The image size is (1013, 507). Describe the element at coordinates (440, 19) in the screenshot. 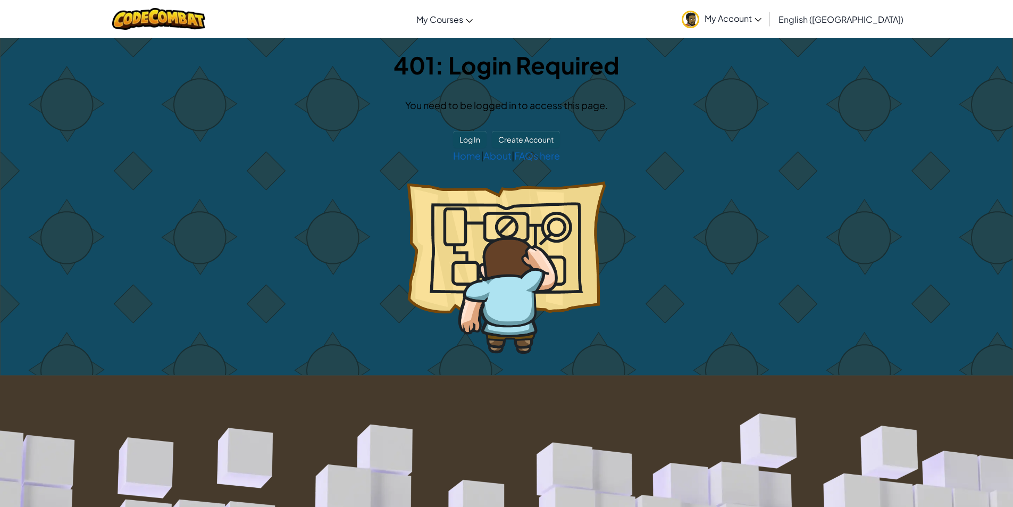

I see `span: My Courses` at that location.